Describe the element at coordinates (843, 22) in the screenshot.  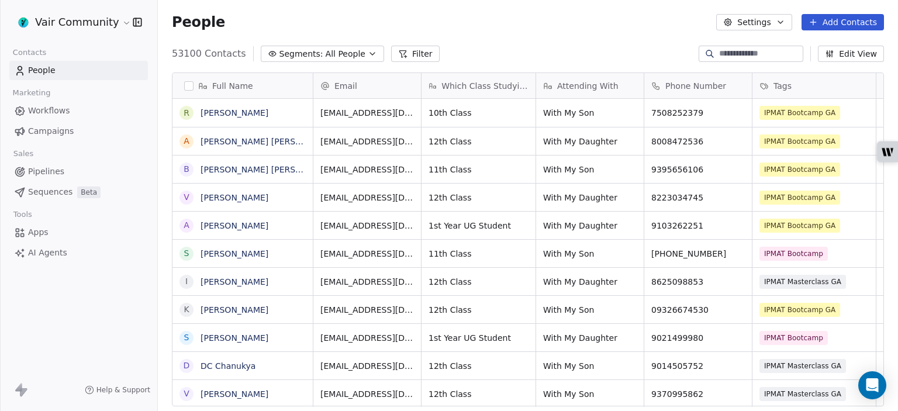
I see `button: Add Contacts` at that location.